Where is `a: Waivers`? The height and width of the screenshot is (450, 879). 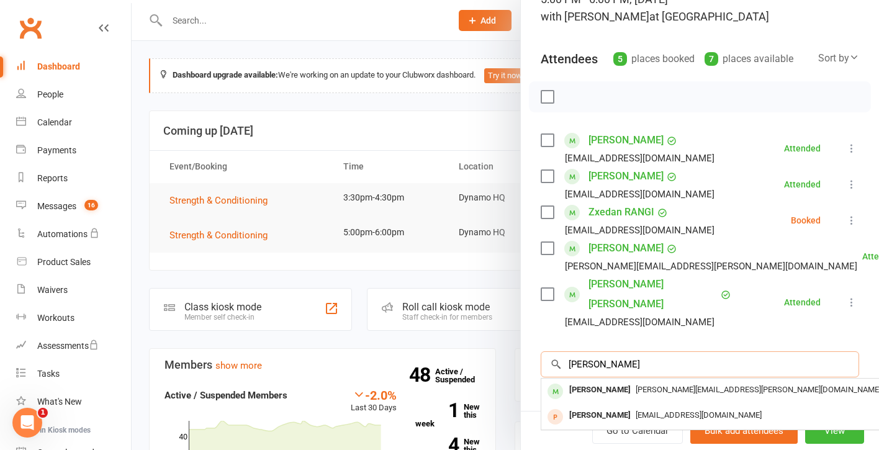
a: Waivers is located at coordinates (73, 290).